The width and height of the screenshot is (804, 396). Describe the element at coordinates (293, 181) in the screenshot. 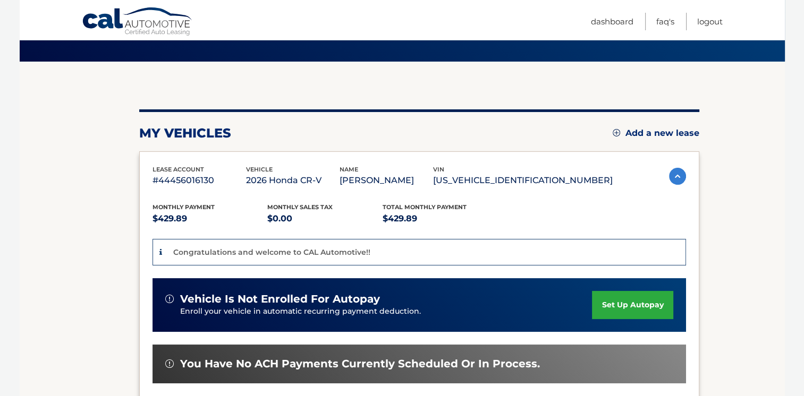

I see `p: 2026 Honda CR-V` at that location.